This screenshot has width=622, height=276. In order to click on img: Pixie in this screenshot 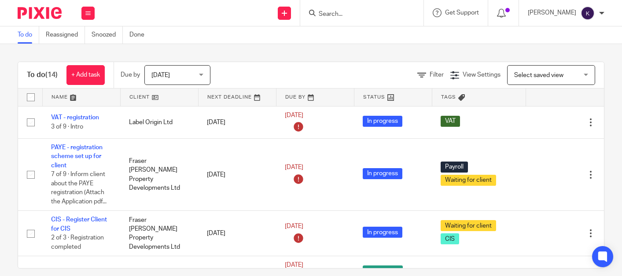, I will do `click(40, 13)`.